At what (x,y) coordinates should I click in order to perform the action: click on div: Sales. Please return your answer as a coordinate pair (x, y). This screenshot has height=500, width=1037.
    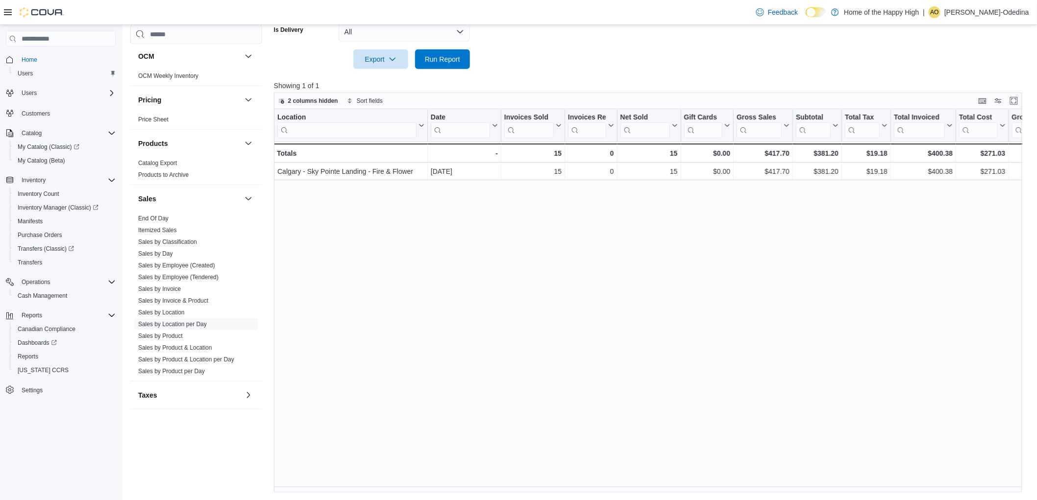
    Looking at the image, I should click on (196, 297).